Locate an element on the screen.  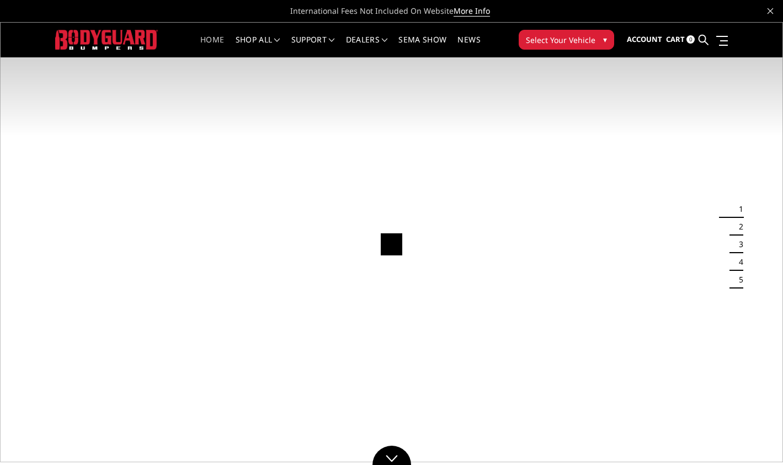
img: BODYGUARD BUMPERS is located at coordinates (107, 40).